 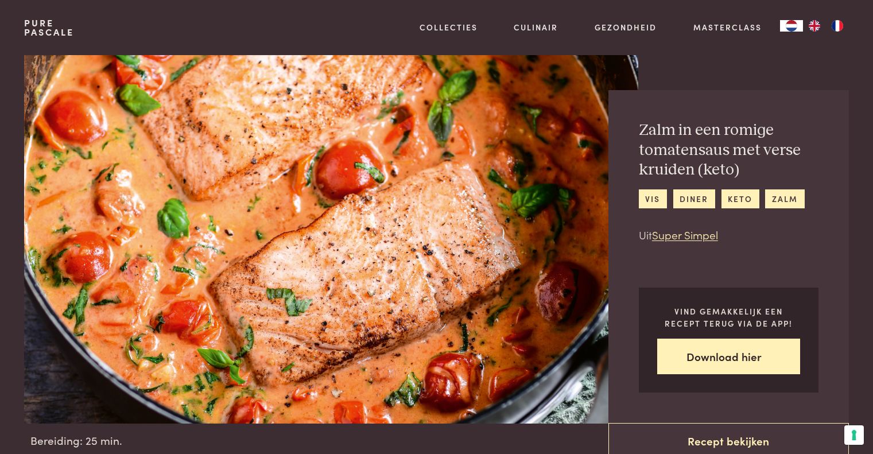 I want to click on aside: Language selected: Nederlands, so click(x=815, y=26).